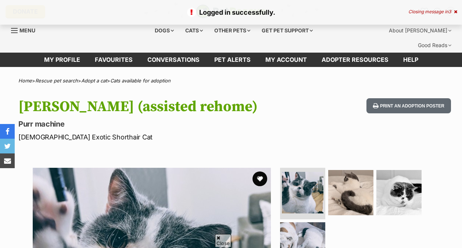  Describe the element at coordinates (26, 30) in the screenshot. I see `a: Menu` at that location.